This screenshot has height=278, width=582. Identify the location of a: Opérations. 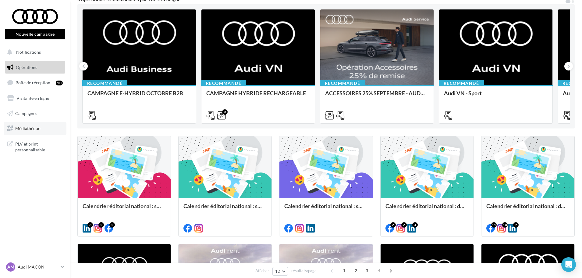
(35, 67).